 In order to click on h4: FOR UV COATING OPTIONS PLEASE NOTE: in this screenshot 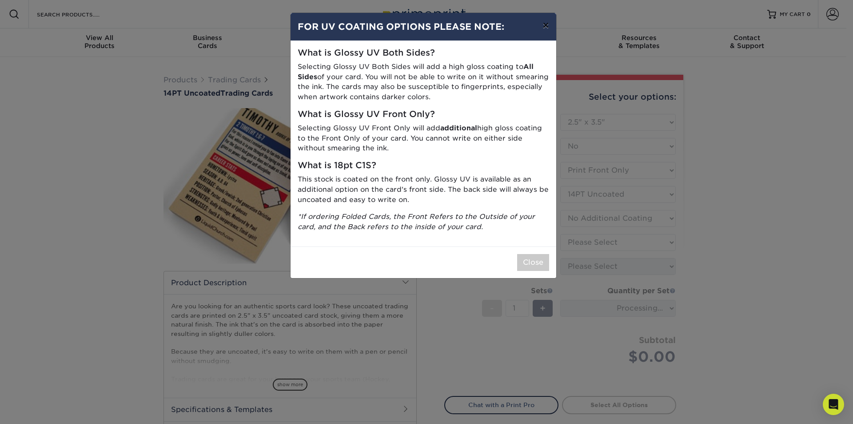, I will do `click(424, 27)`.